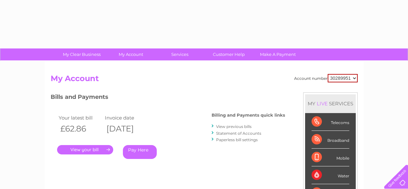 This screenshot has height=189, width=408. Describe the element at coordinates (330, 122) in the screenshot. I see `div: Telecoms` at that location.